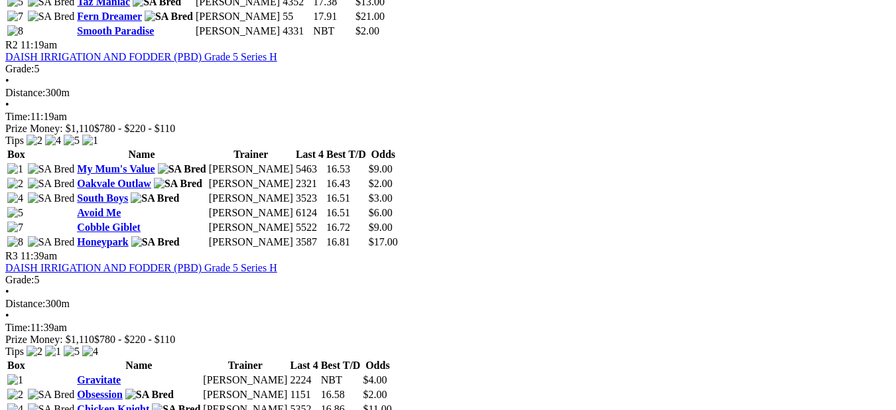  I want to click on span: $4.00, so click(375, 379).